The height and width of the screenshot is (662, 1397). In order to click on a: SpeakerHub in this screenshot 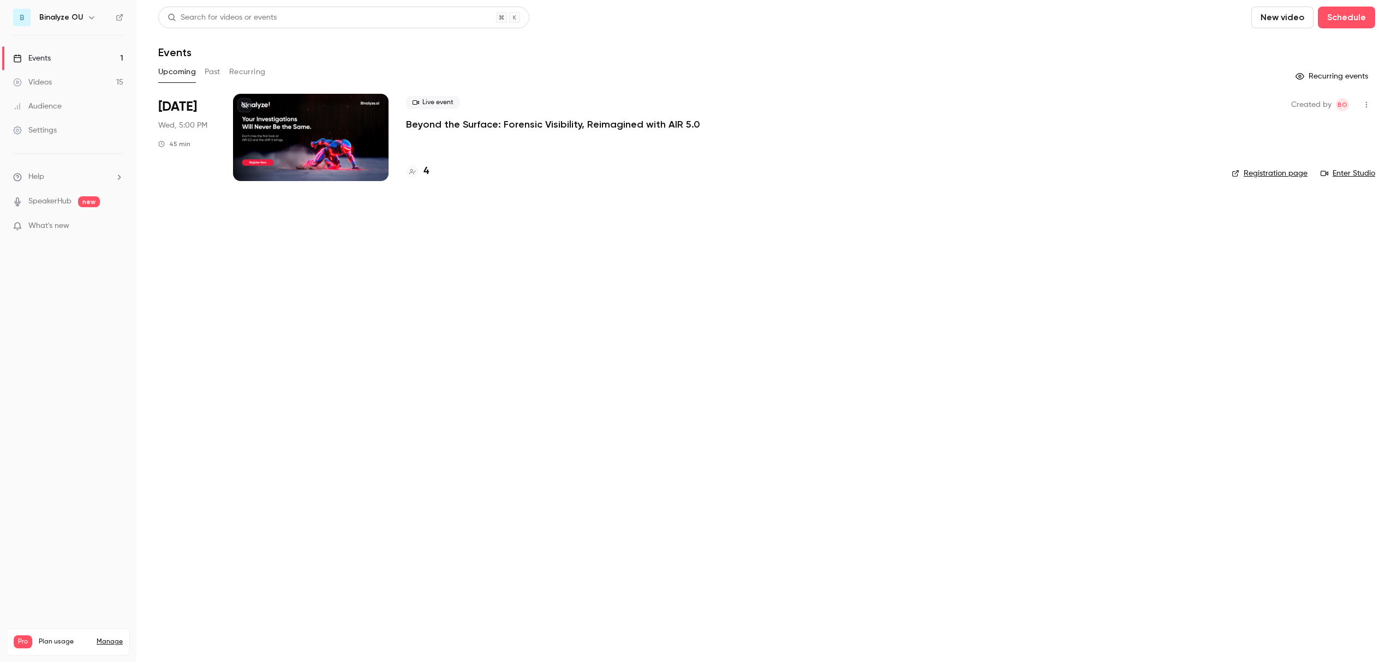, I will do `click(50, 201)`.